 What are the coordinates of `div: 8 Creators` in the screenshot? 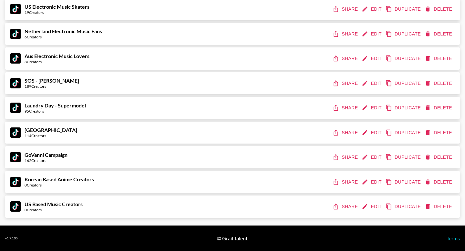 It's located at (57, 62).